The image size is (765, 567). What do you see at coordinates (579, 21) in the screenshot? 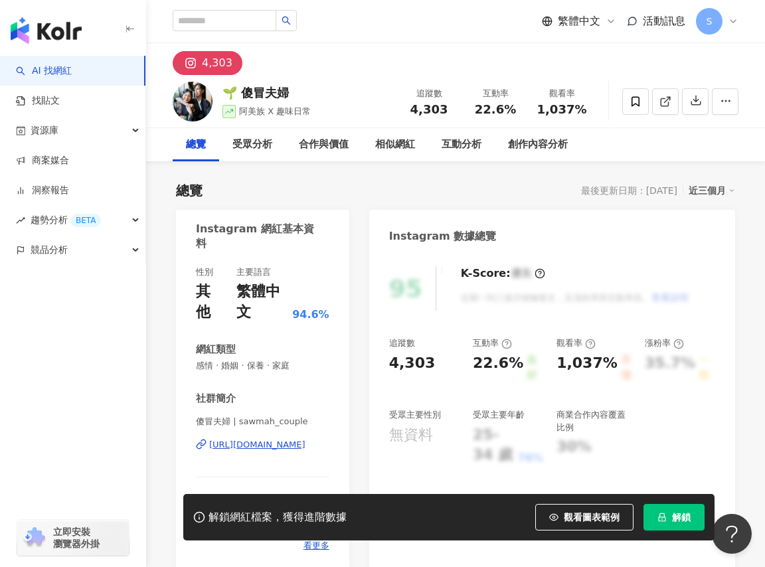
I see `span: 繁體中文` at bounding box center [579, 21].